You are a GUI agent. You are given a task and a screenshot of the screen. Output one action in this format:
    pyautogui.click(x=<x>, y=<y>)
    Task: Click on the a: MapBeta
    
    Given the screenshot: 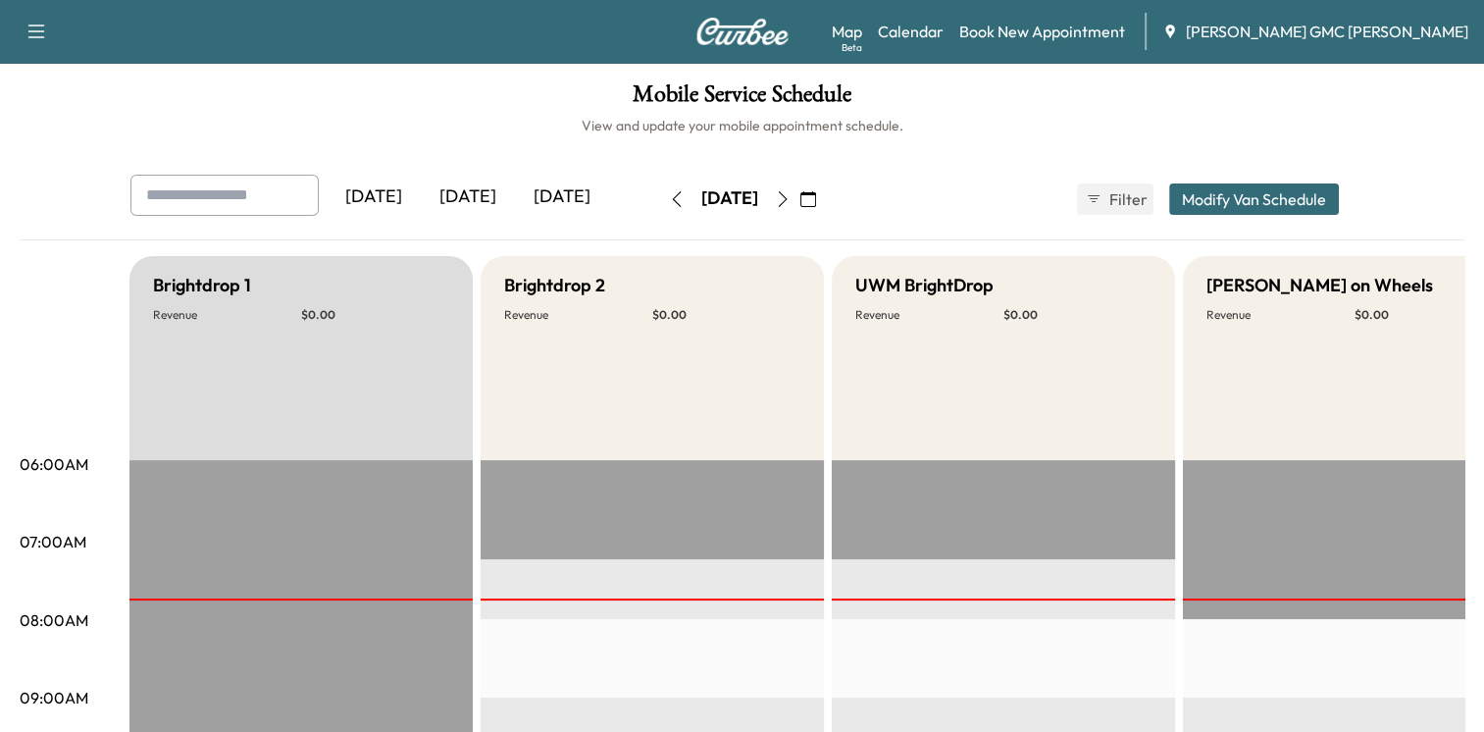 What is the action you would take?
    pyautogui.click(x=846, y=31)
    